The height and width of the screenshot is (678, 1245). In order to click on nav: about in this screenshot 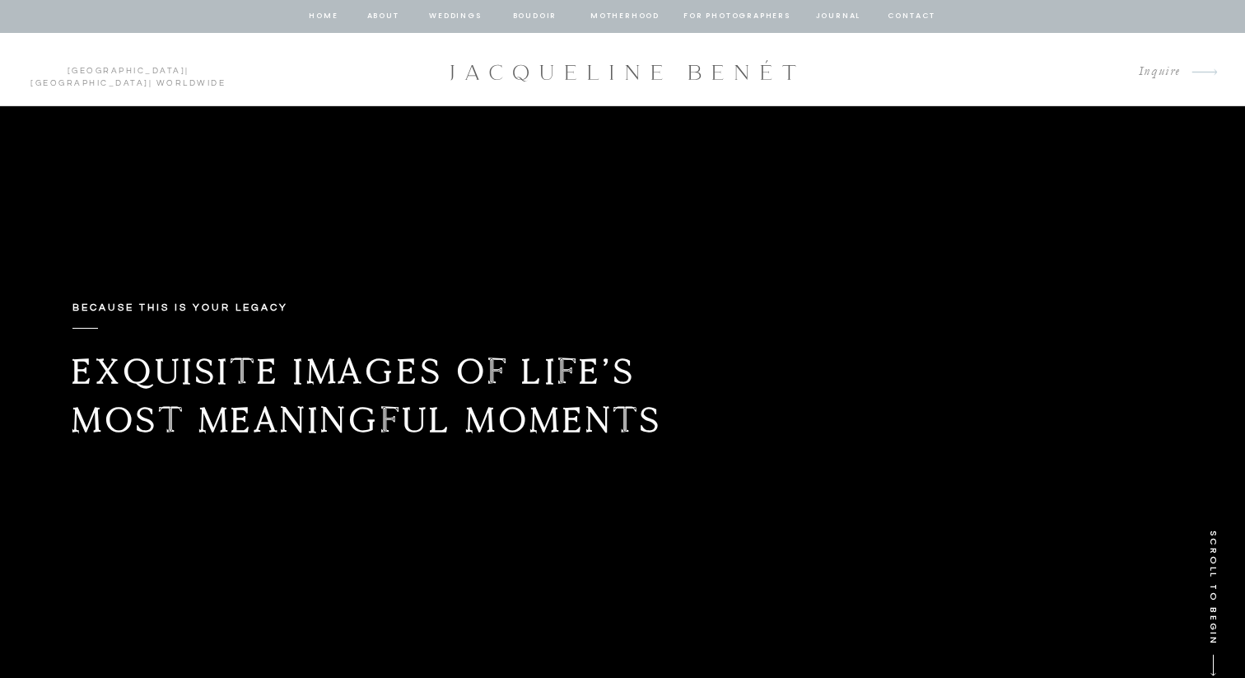, I will do `click(383, 16)`.